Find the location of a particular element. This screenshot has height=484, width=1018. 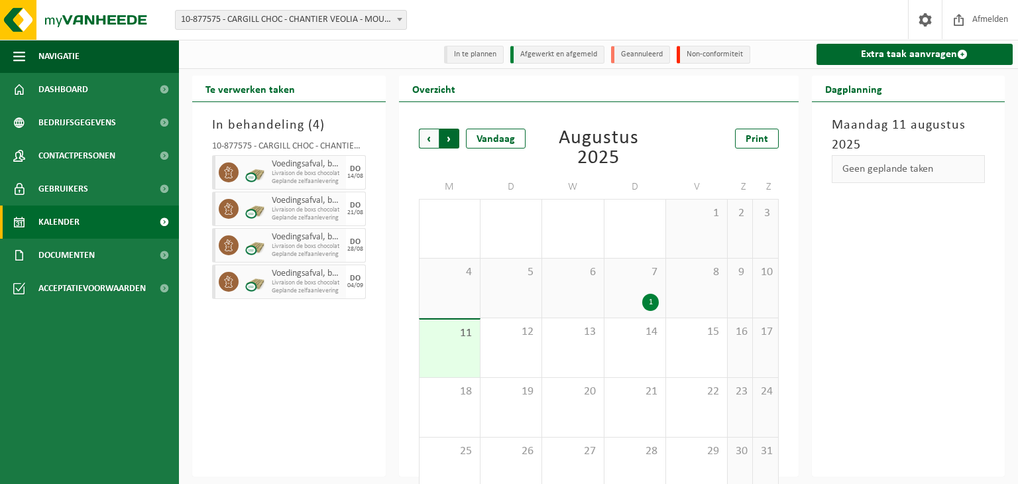

span: 20 is located at coordinates (572, 392).